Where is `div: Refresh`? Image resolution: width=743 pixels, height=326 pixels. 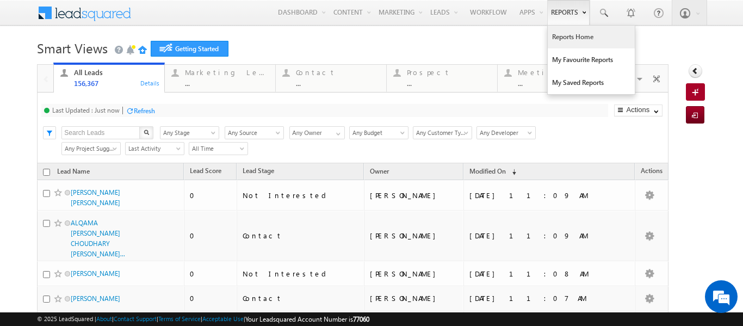
div: Refresh is located at coordinates (144, 110).